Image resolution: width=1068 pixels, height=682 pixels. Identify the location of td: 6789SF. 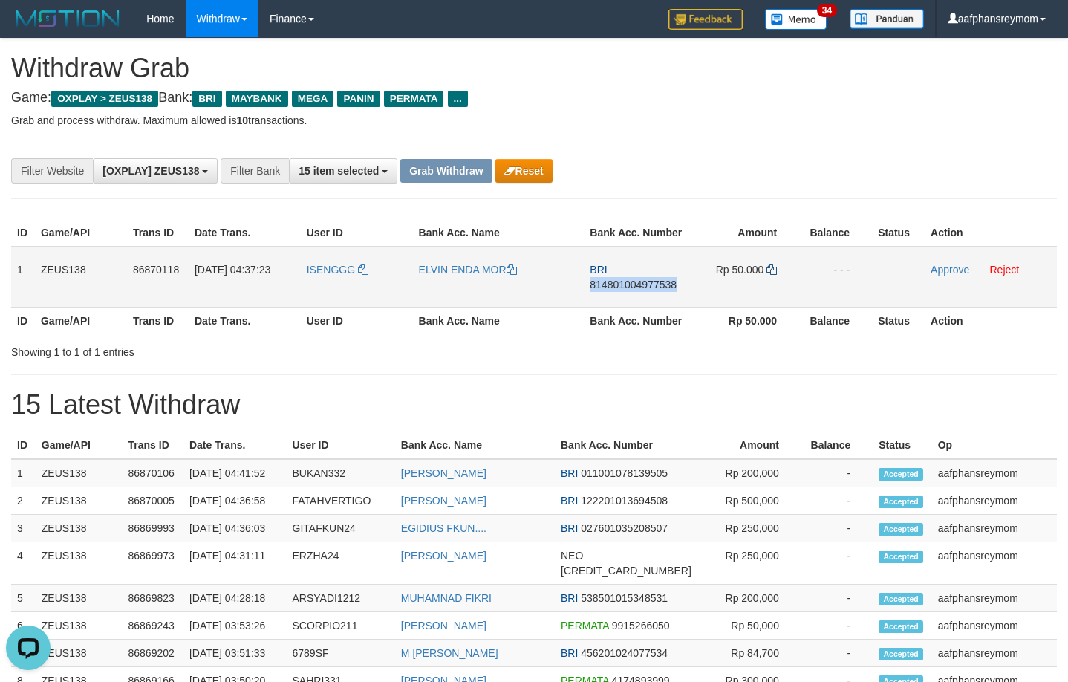
(341, 653).